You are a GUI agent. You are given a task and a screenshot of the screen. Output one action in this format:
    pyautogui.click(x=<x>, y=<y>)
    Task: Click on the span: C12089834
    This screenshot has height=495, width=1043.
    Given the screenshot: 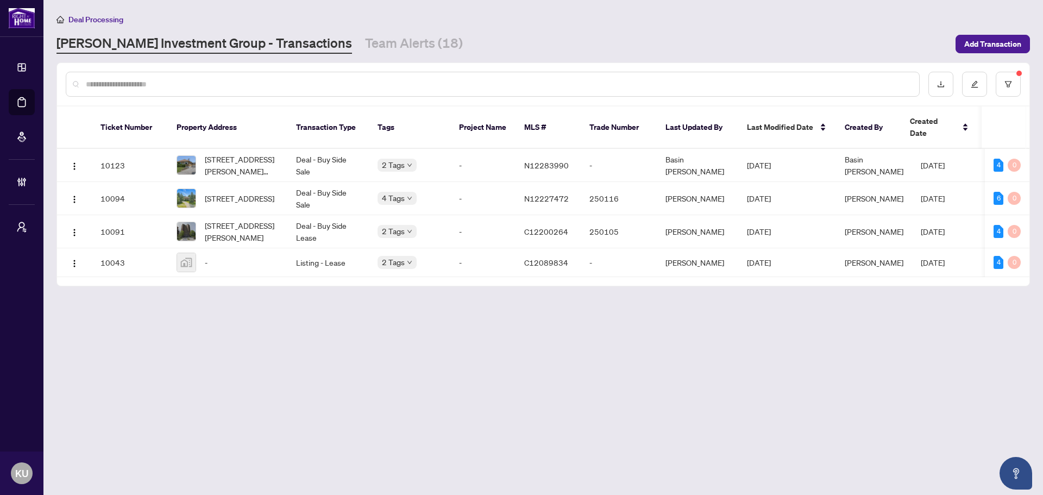 What is the action you would take?
    pyautogui.click(x=546, y=262)
    